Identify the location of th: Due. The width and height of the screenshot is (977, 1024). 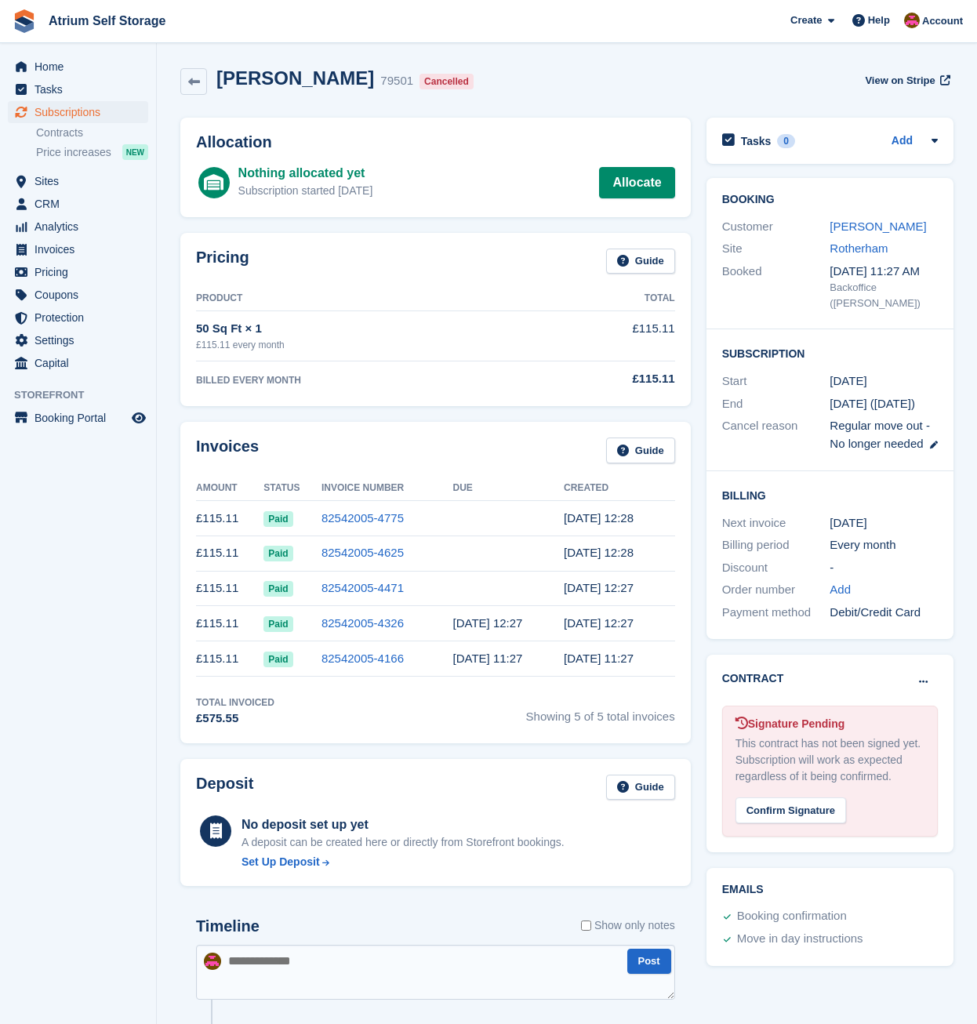
(509, 489).